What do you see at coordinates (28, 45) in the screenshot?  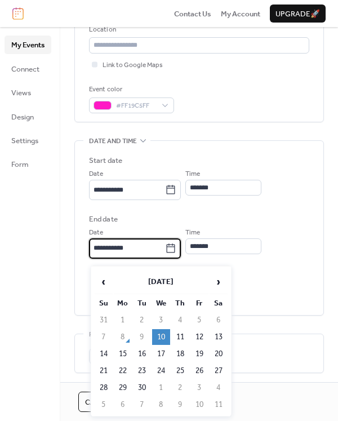 I see `a: My Events` at bounding box center [28, 45].